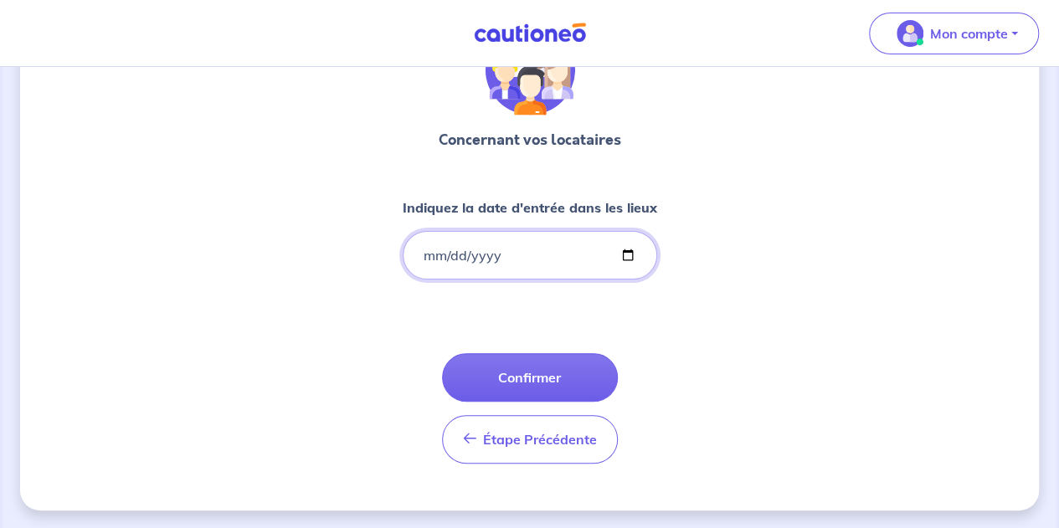 The image size is (1059, 528). I want to click on img: illu_tenants.svg, so click(530, 70).